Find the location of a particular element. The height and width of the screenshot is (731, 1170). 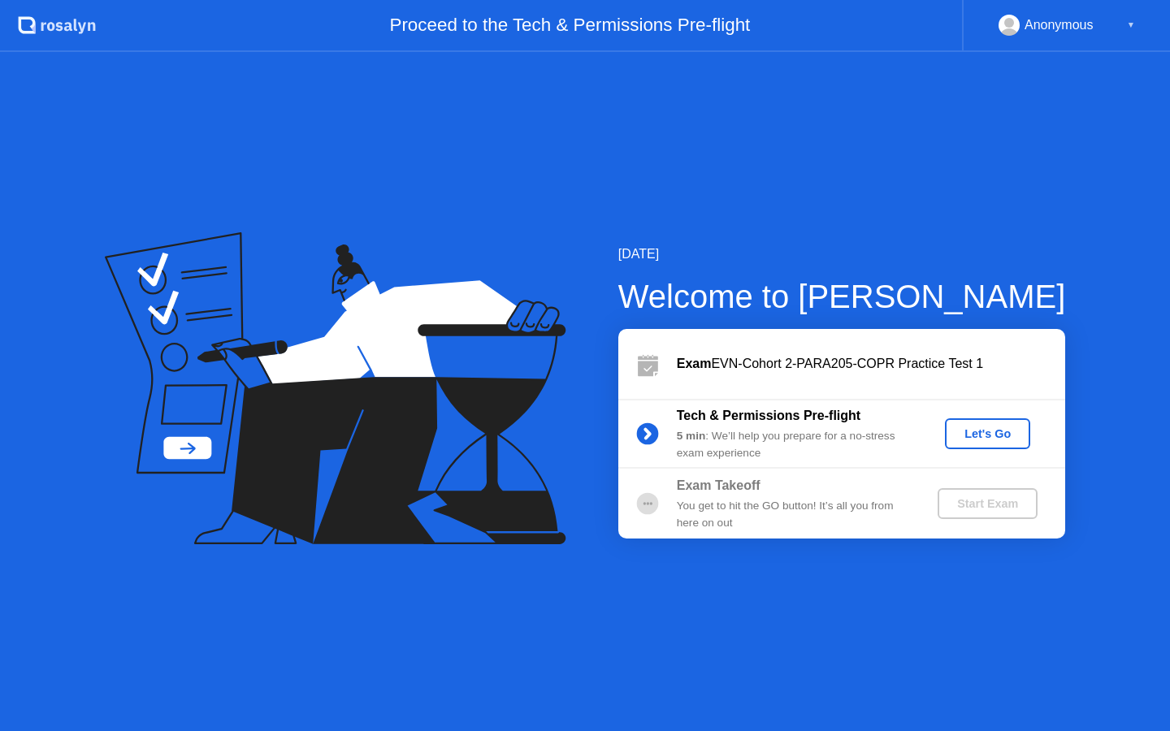

div: You get to hit the GO button! It’s all you from here on out is located at coordinates (794, 514).